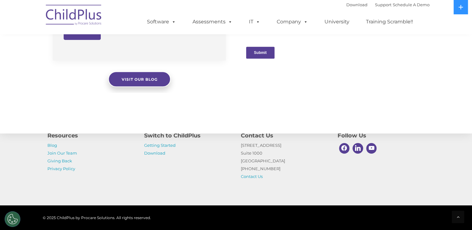  Describe the element at coordinates (52, 145) in the screenshot. I see `a: Blog` at that location.